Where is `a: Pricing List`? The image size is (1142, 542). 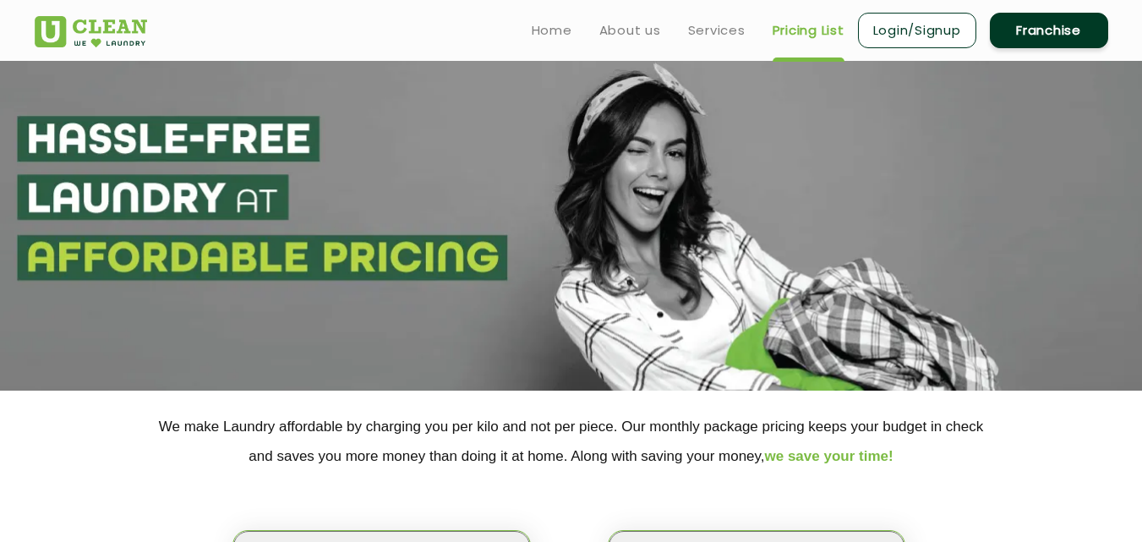 a: Pricing List is located at coordinates (808, 30).